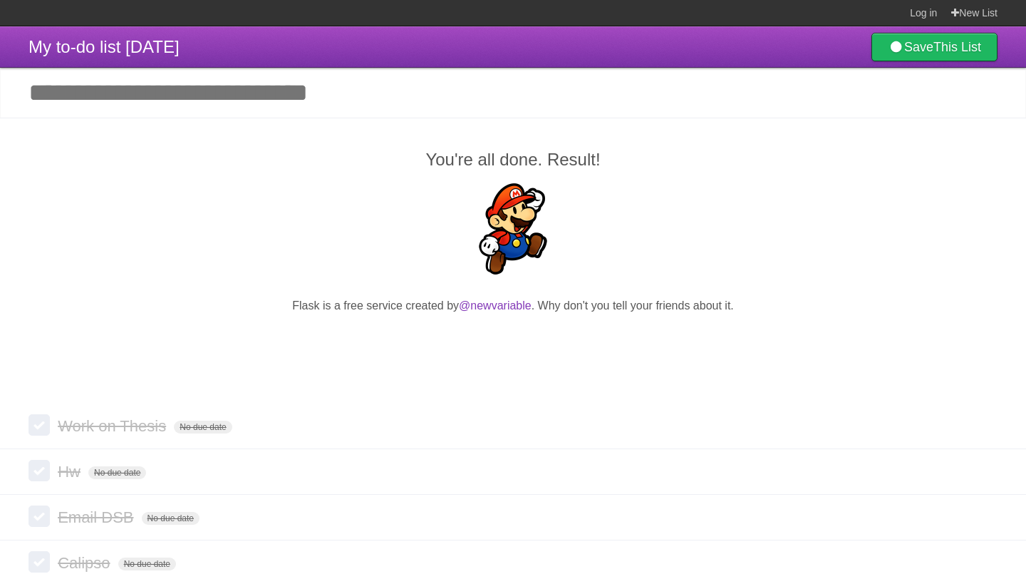  Describe the element at coordinates (86, 562) in the screenshot. I see `span: Calipso` at that location.